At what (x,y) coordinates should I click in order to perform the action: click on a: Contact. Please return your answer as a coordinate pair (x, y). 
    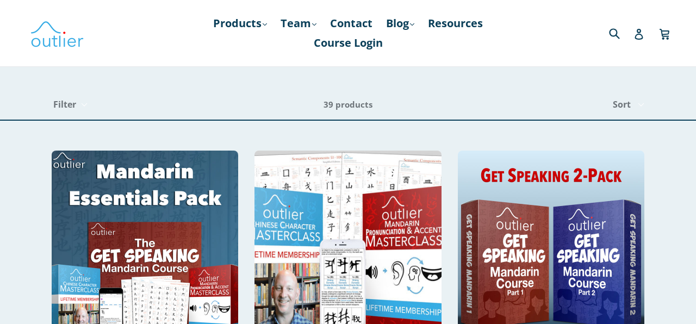
    Looking at the image, I should click on (351, 23).